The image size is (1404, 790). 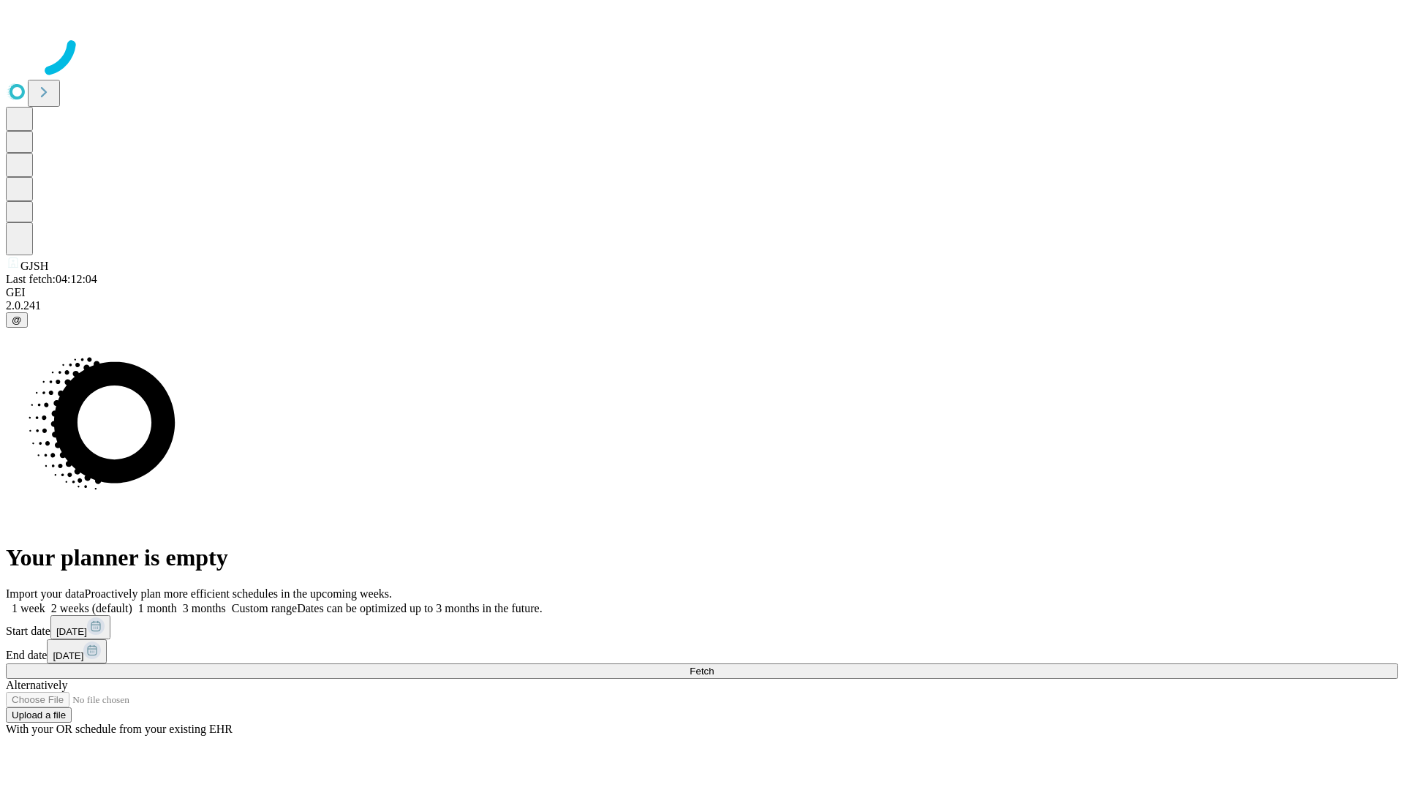 What do you see at coordinates (419, 608) in the screenshot?
I see `span: Dates can be optimized up to 3 months in the future.` at bounding box center [419, 608].